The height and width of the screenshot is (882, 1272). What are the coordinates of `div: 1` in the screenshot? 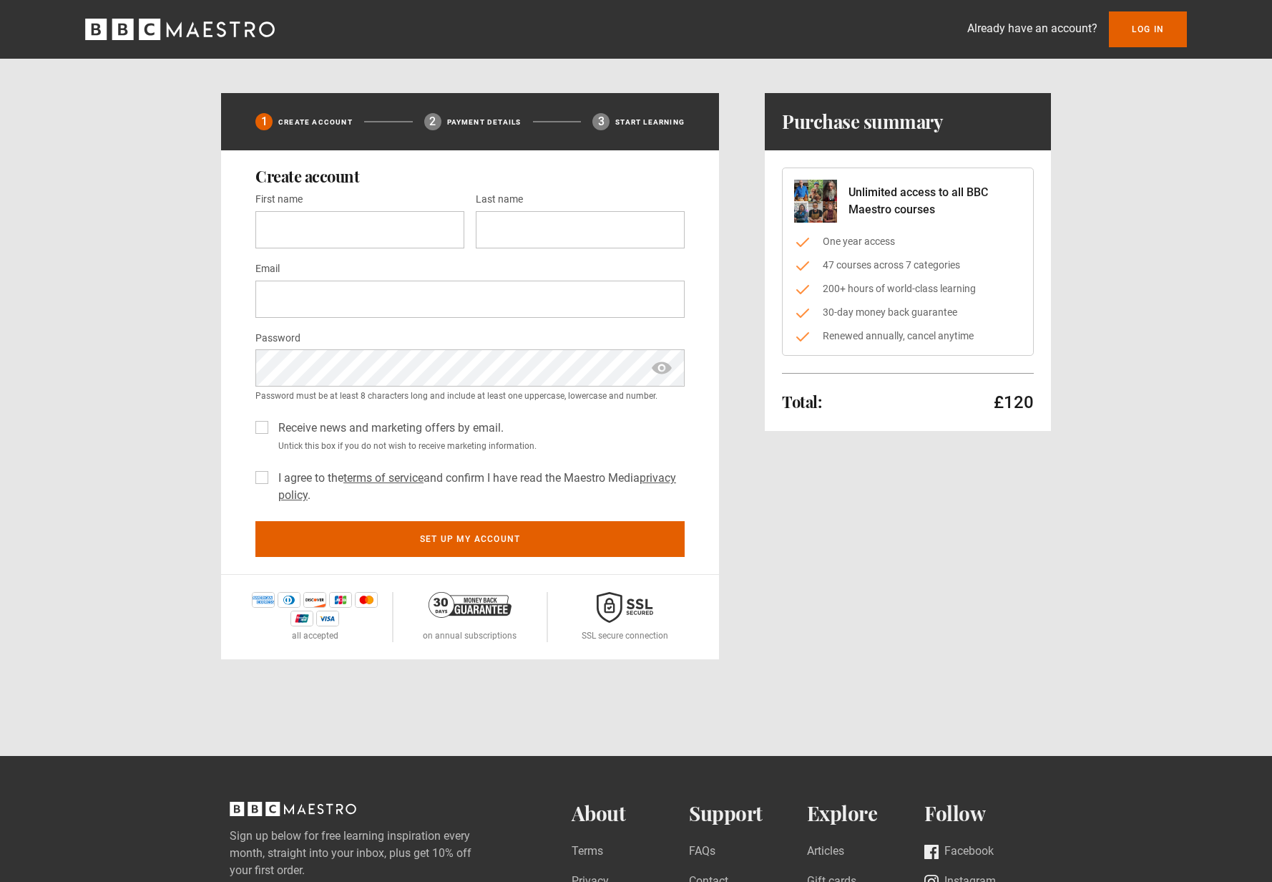 It's located at (264, 122).